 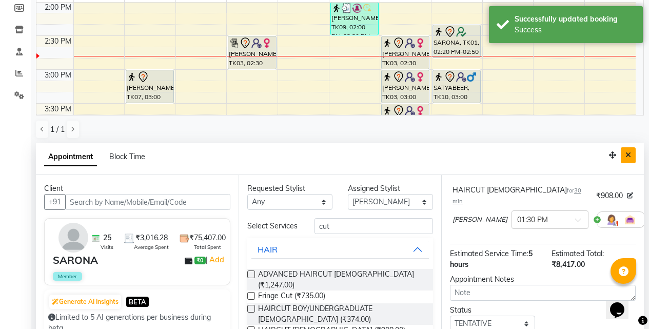 I want to click on input: Search by service name, so click(x=373, y=226).